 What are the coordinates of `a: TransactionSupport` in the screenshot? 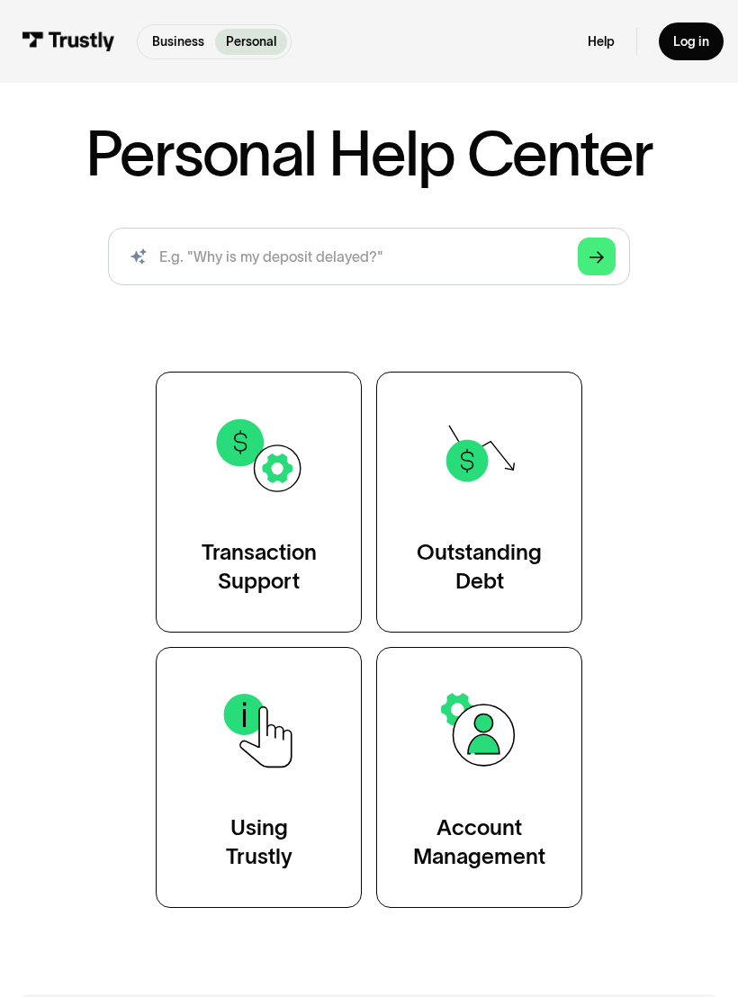 It's located at (258, 503).